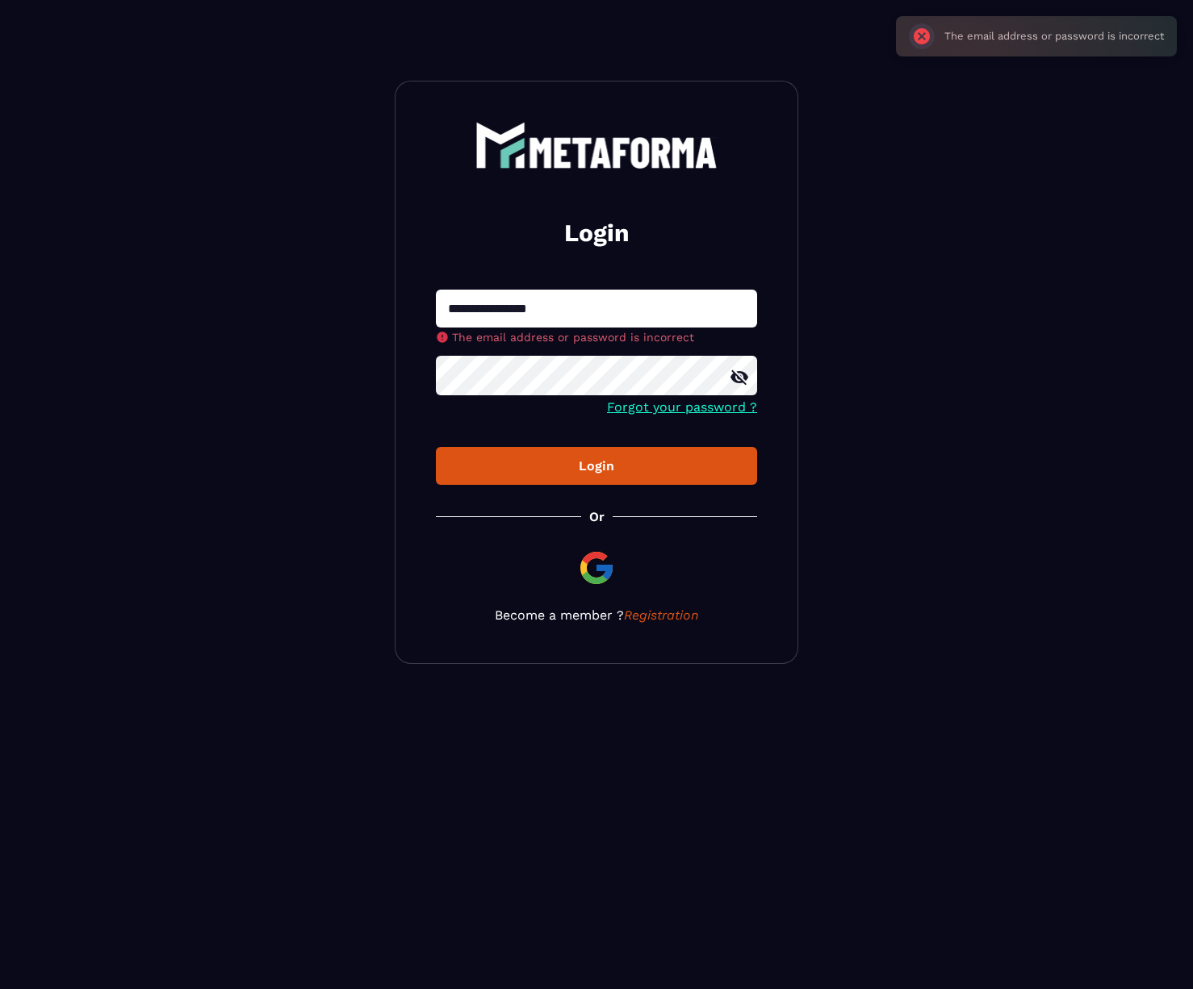 The width and height of the screenshot is (1193, 989). What do you see at coordinates (596, 516) in the screenshot?
I see `p: Or` at bounding box center [596, 516].